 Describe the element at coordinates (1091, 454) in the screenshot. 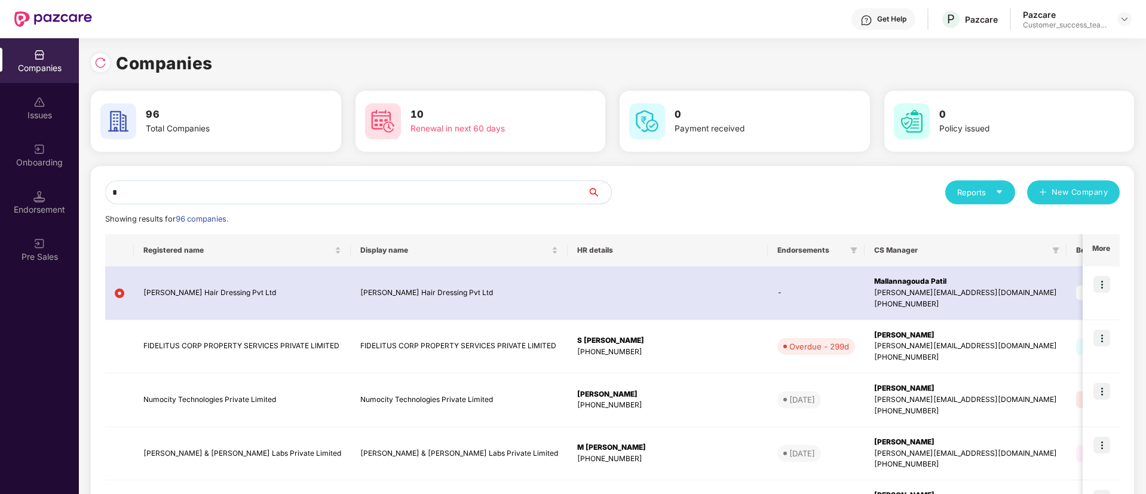

I see `span: GPA` at that location.